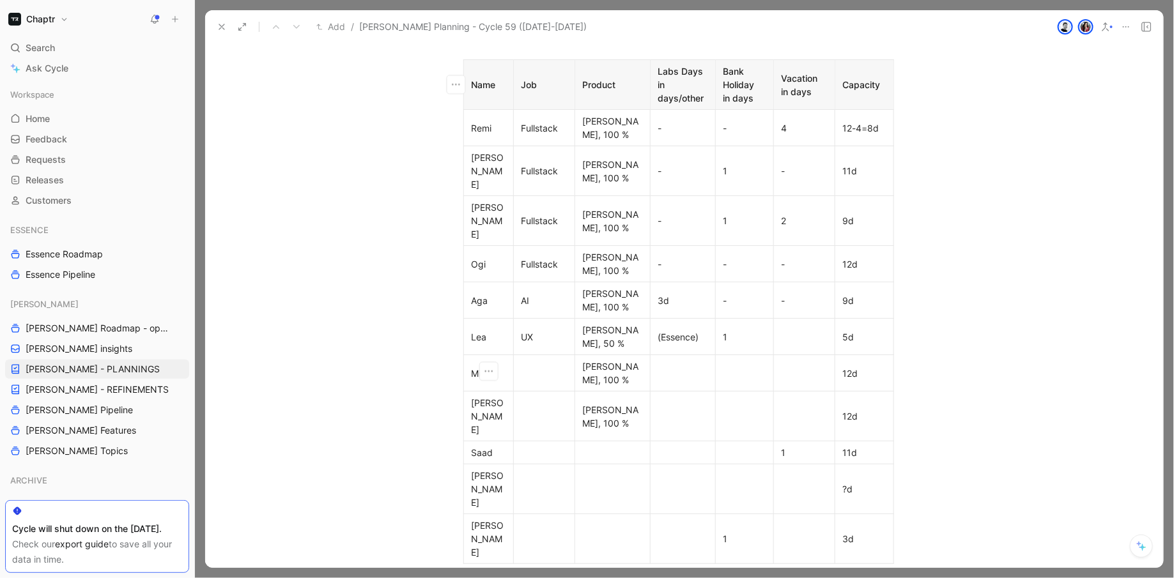 This screenshot has width=1174, height=578. What do you see at coordinates (488, 337) in the screenshot?
I see `div: Lea` at bounding box center [488, 337].